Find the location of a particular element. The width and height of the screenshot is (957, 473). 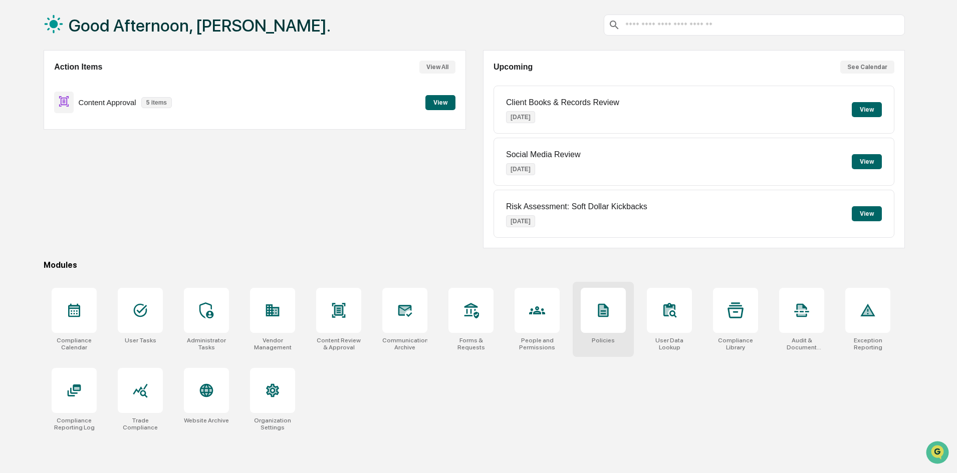

div: We're available if you need us! is located at coordinates (80, 91).